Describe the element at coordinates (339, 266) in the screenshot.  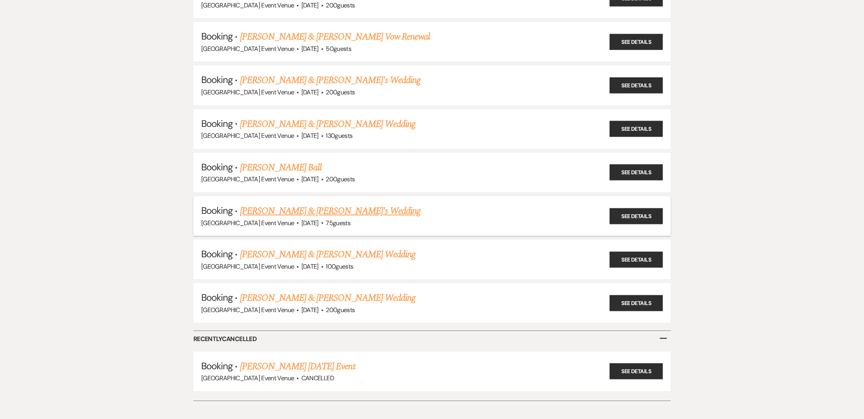
I see `span: 100 guests` at that location.